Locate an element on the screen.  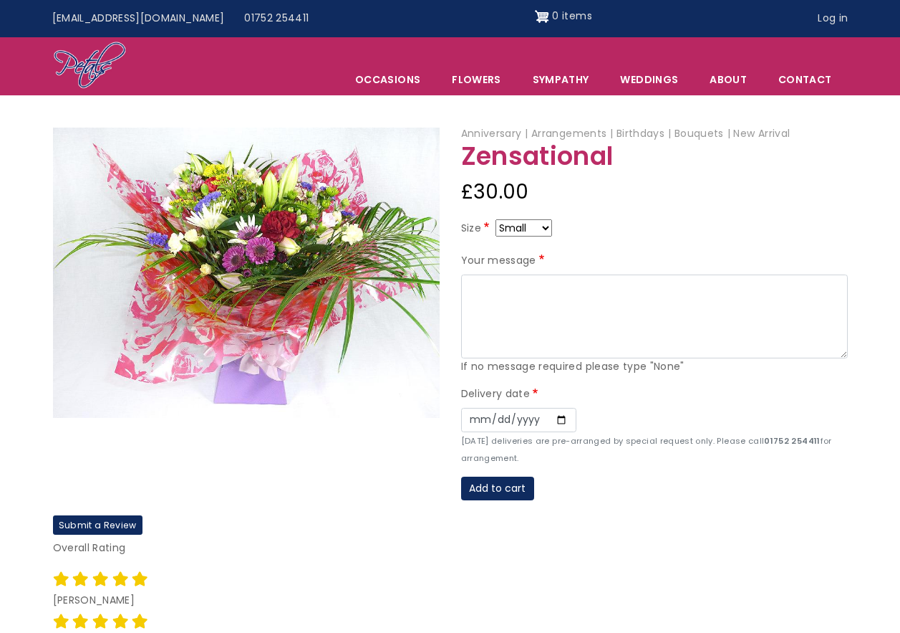
label: Submit a Review is located at coordinates (97, 524).